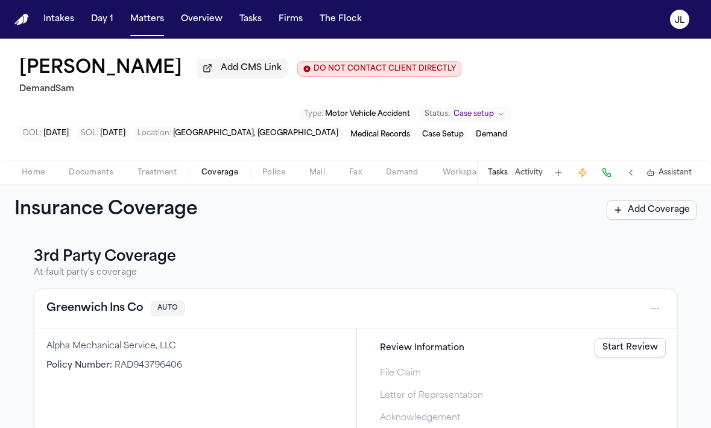 Image resolution: width=711 pixels, height=428 pixels. I want to click on span: Type :, so click(314, 114).